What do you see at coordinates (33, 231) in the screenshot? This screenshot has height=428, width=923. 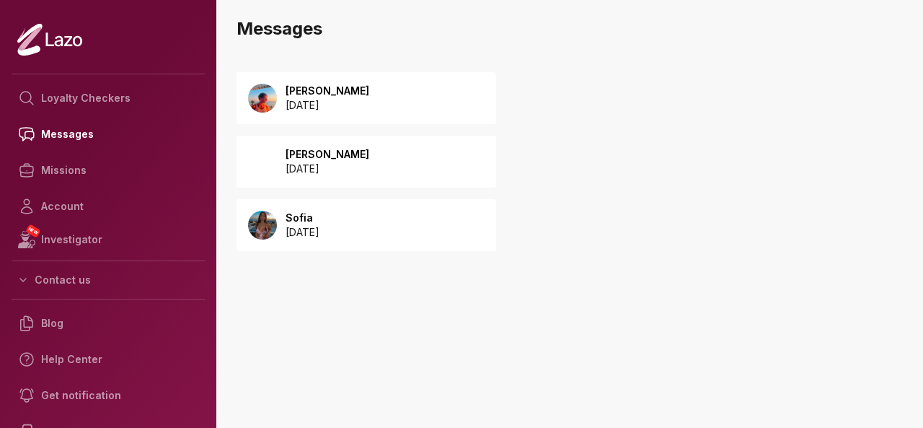 I see `span: NEW` at bounding box center [33, 231].